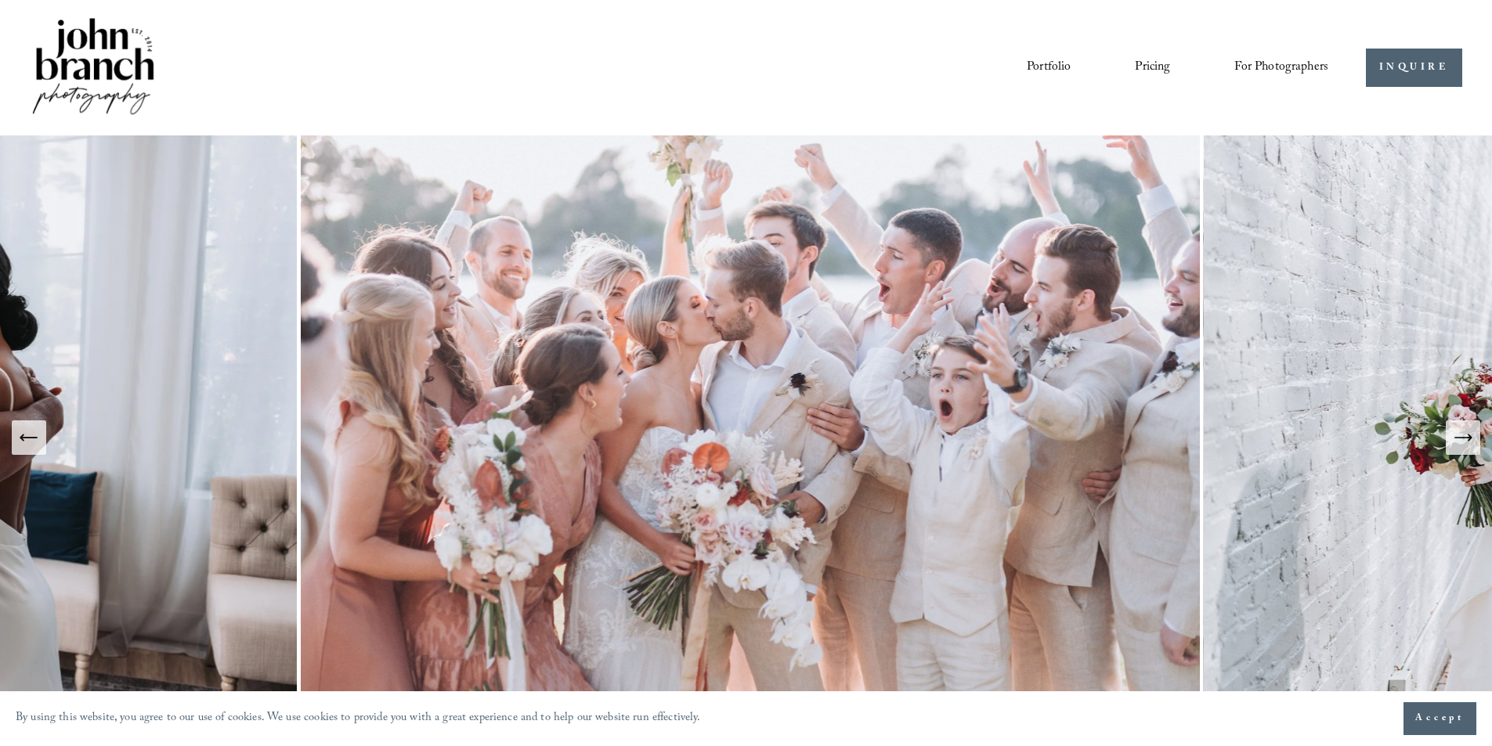 Image resolution: width=1492 pixels, height=746 pixels. I want to click on a: folder dropdown, so click(1281, 67).